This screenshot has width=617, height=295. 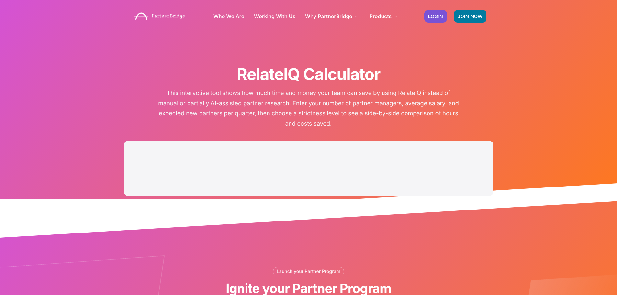 What do you see at coordinates (384, 16) in the screenshot?
I see `a: Products` at bounding box center [384, 16].